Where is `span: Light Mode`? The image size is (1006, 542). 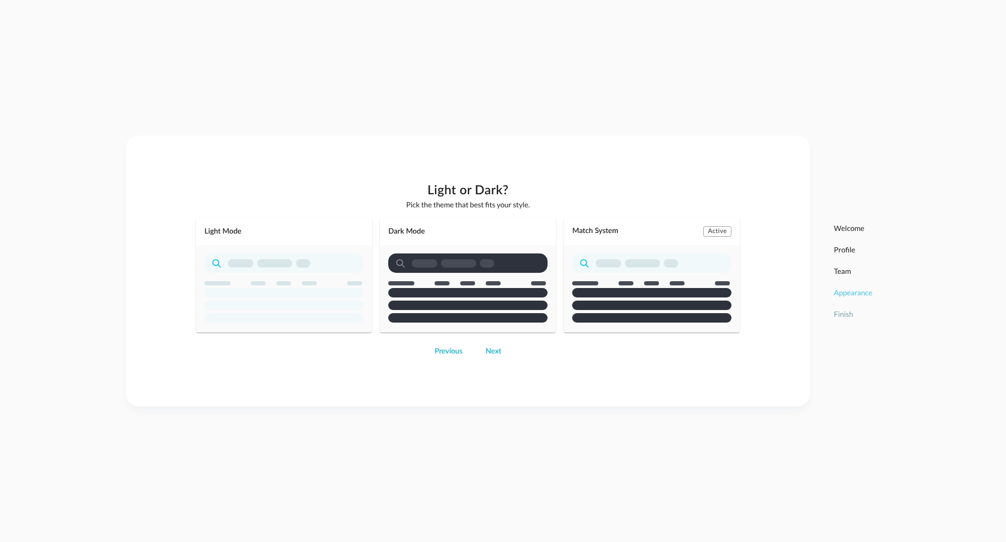 span: Light Mode is located at coordinates (223, 232).